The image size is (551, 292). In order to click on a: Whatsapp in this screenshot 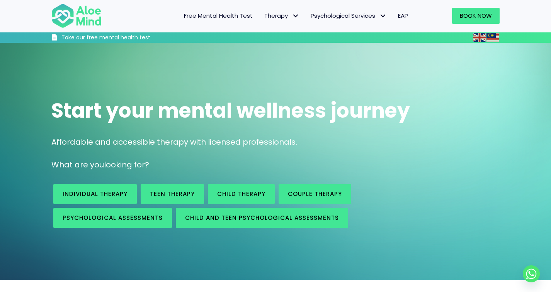, I will do `click(531, 274)`.